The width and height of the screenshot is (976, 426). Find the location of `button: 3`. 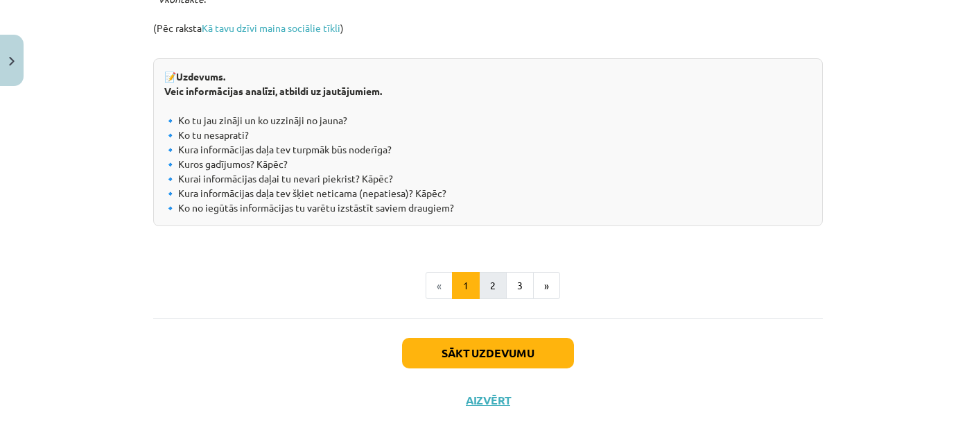

button: 3 is located at coordinates (520, 286).